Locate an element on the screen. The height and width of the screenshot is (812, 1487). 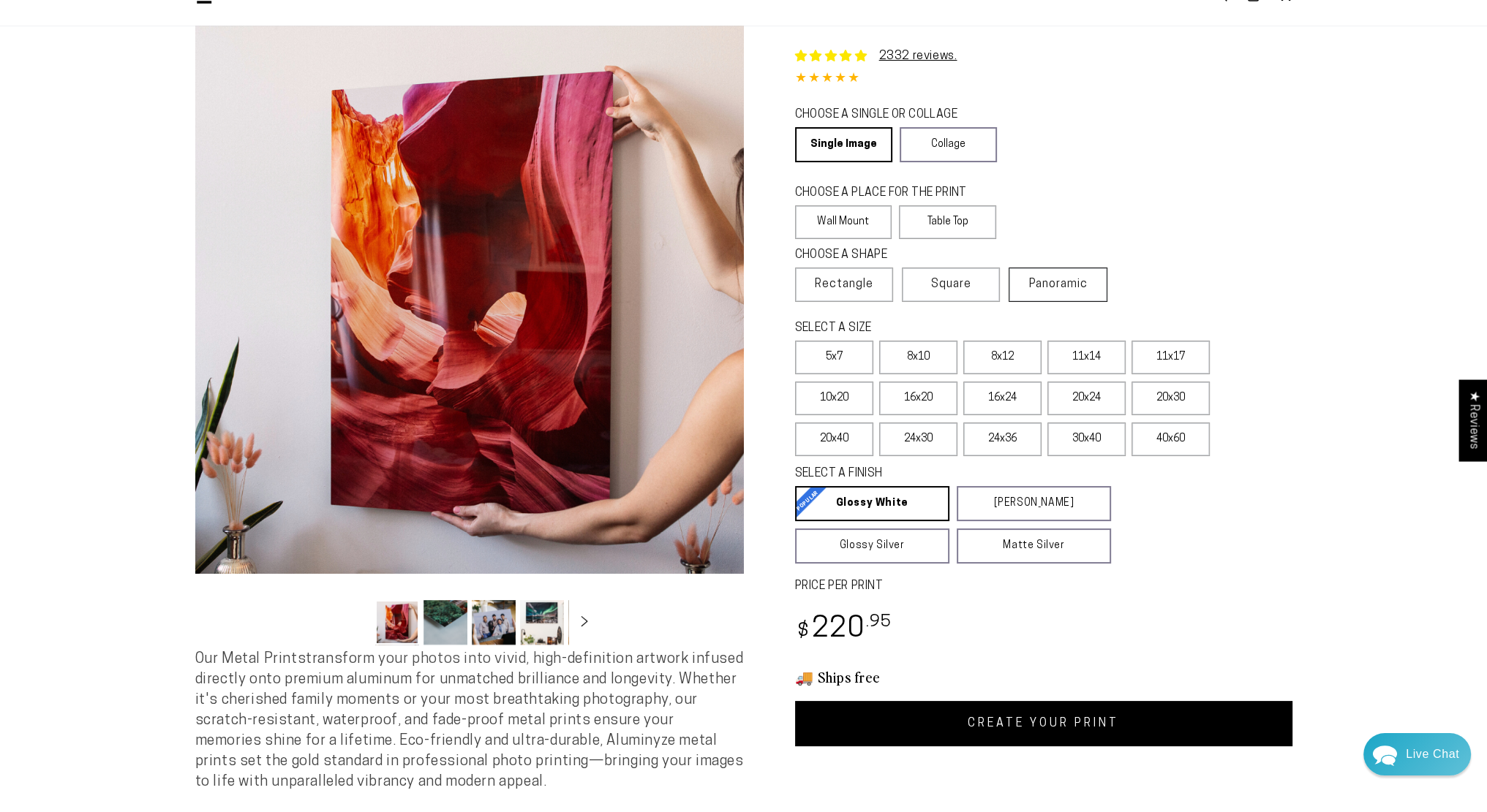
button: Load image 1 in gallery view is located at coordinates (397, 622).